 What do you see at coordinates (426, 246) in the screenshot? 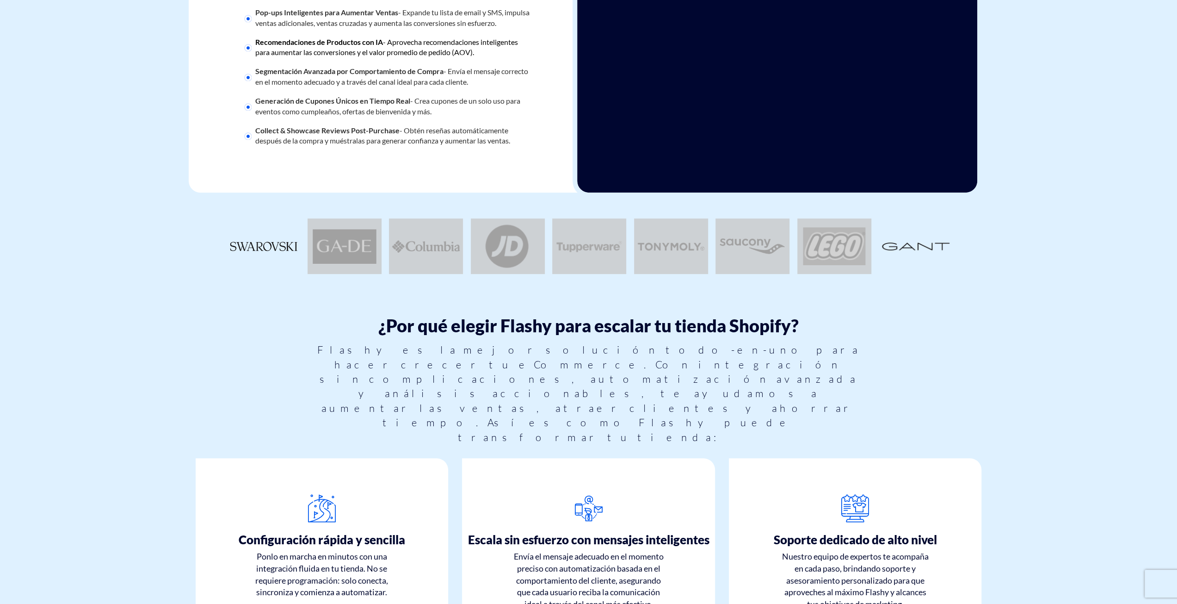
I see `img: Frame-1410095018.png` at bounding box center [426, 246].